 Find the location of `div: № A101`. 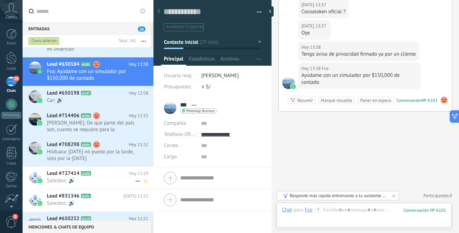

div: № A101 is located at coordinates (430, 100).